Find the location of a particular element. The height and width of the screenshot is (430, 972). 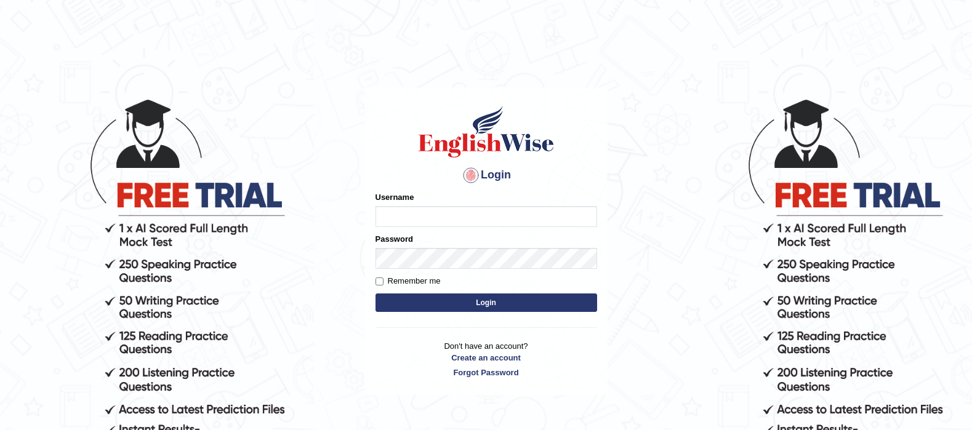

h4: Login is located at coordinates (486, 175).